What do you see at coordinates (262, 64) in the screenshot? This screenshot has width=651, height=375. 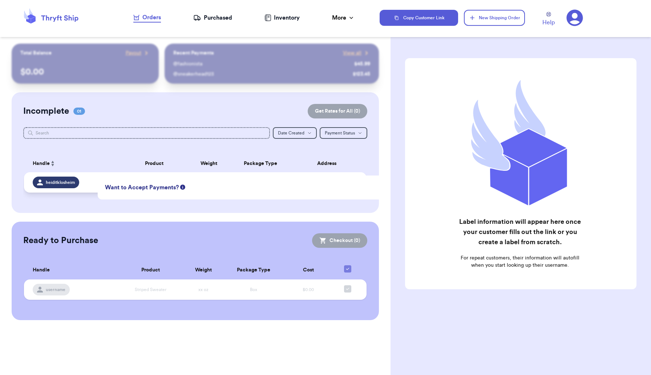 I see `div: @ fashionista` at bounding box center [262, 64].